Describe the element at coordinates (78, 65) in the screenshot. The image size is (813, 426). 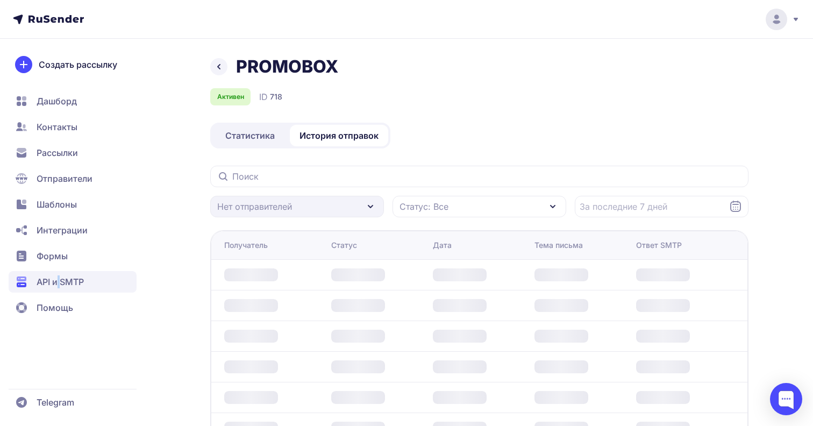
I see `span: Создать рассылку` at that location.